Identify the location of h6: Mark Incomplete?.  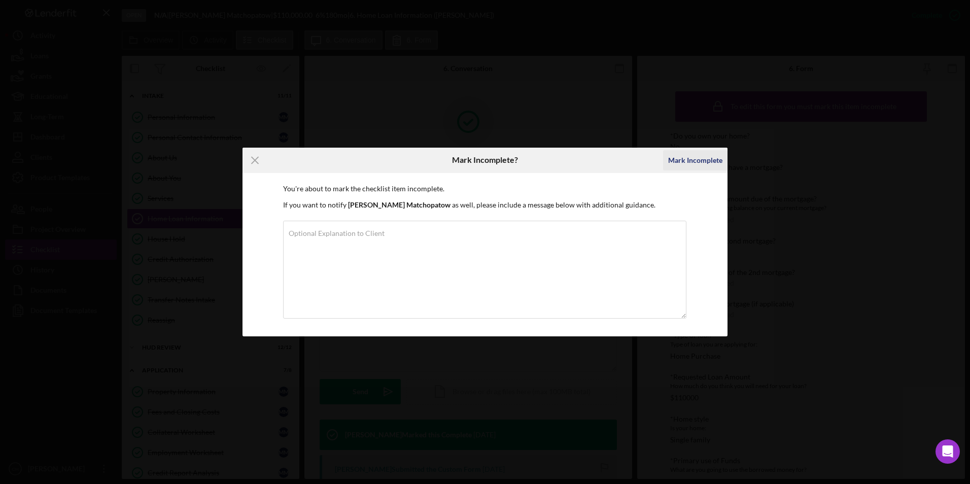
(485, 160).